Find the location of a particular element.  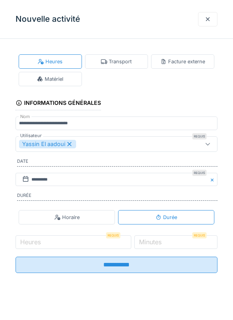

div: Durée is located at coordinates (166, 217).